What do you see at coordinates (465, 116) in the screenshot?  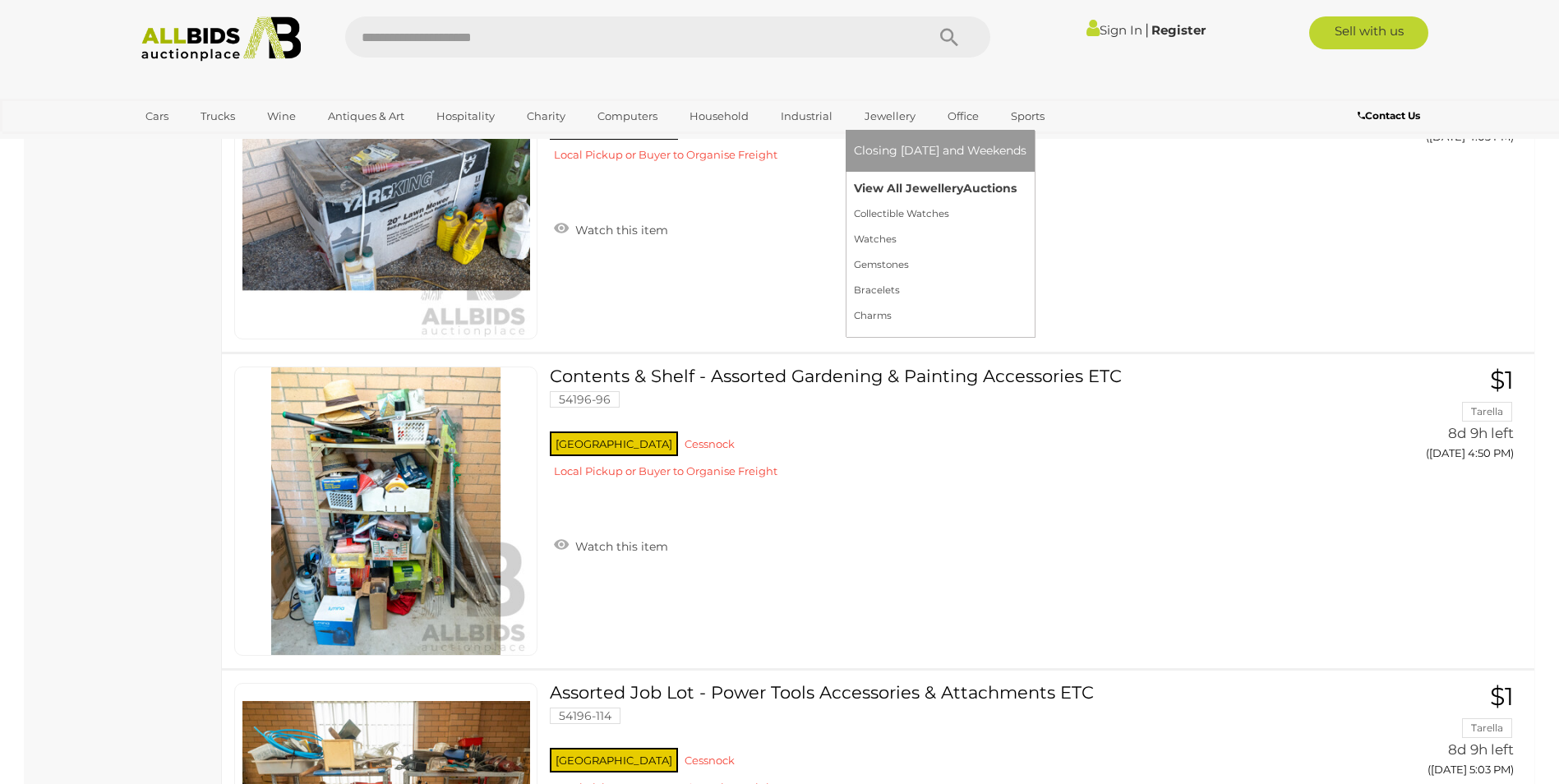 I see `a: Hospitality` at bounding box center [465, 116].